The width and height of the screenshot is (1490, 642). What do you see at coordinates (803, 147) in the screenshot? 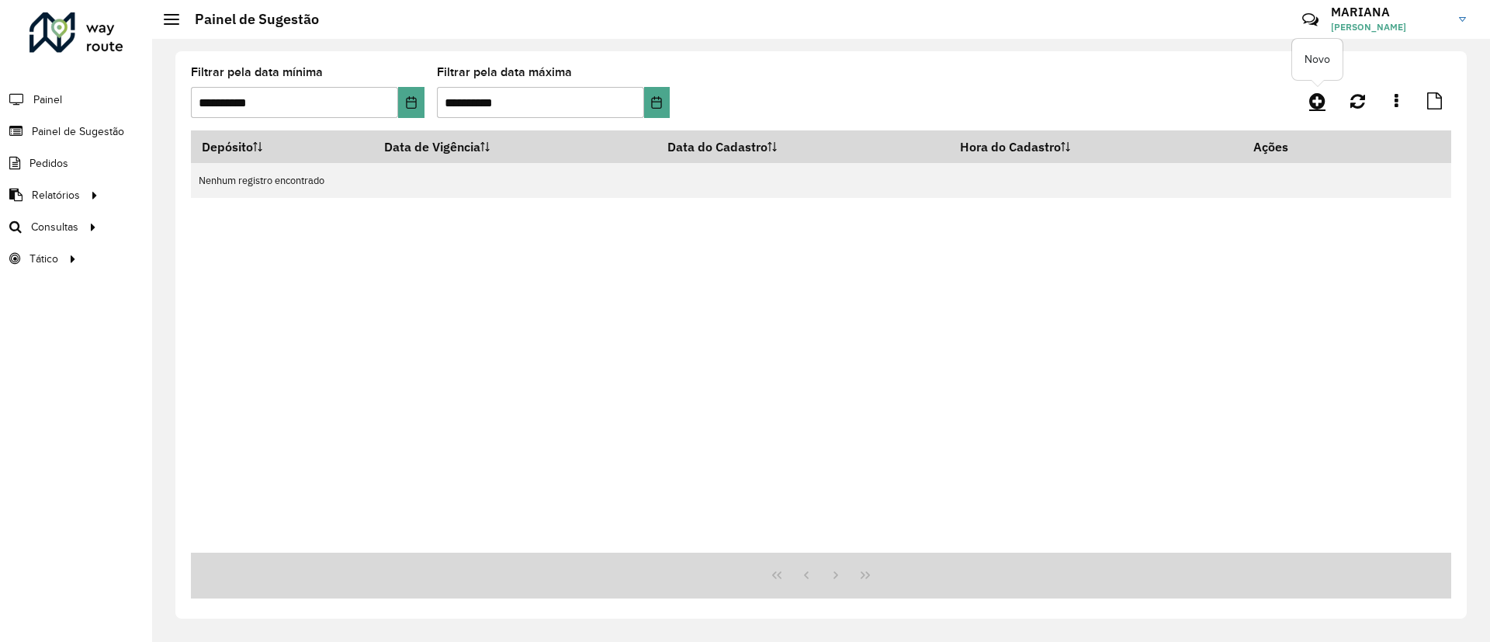
I see `th: Data do Cadastro` at bounding box center [803, 147].